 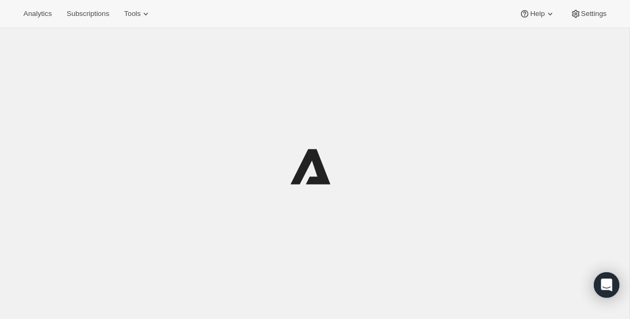 What do you see at coordinates (88, 14) in the screenshot?
I see `span: Subscriptions` at bounding box center [88, 14].